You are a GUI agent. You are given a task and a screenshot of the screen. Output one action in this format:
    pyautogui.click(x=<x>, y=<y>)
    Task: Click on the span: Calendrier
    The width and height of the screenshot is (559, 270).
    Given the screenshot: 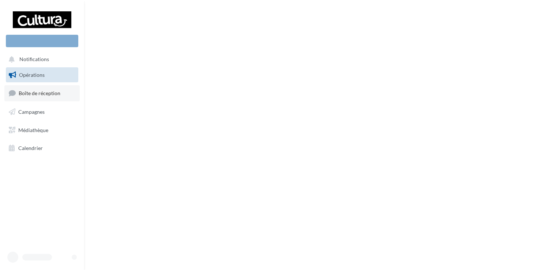 What is the action you would take?
    pyautogui.click(x=30, y=148)
    